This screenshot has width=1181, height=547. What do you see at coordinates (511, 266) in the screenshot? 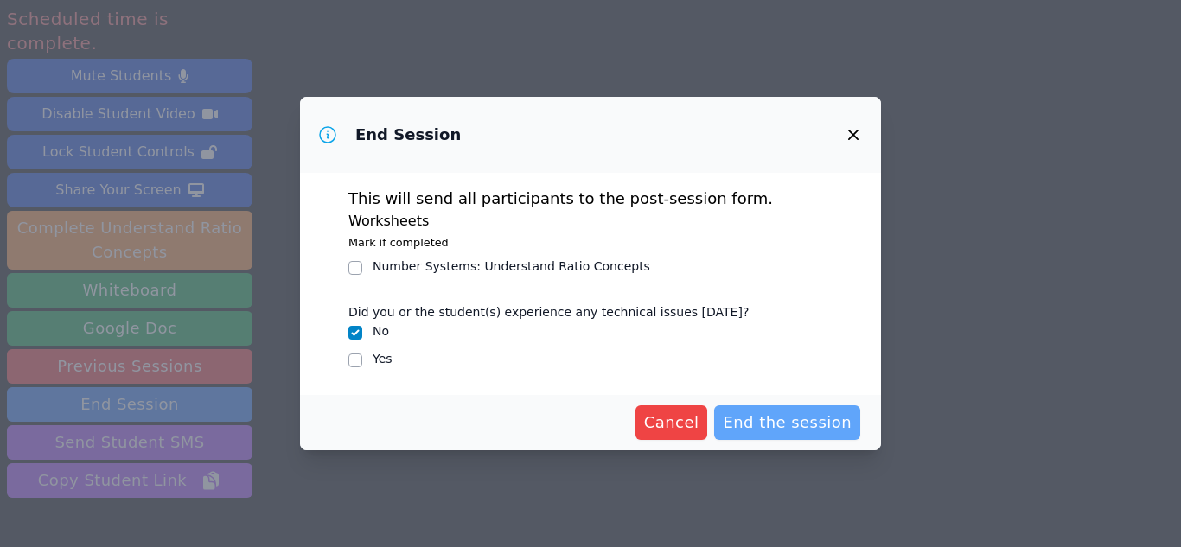
I see `div: Number Systems : Understand Ratio Concepts` at bounding box center [511, 266].